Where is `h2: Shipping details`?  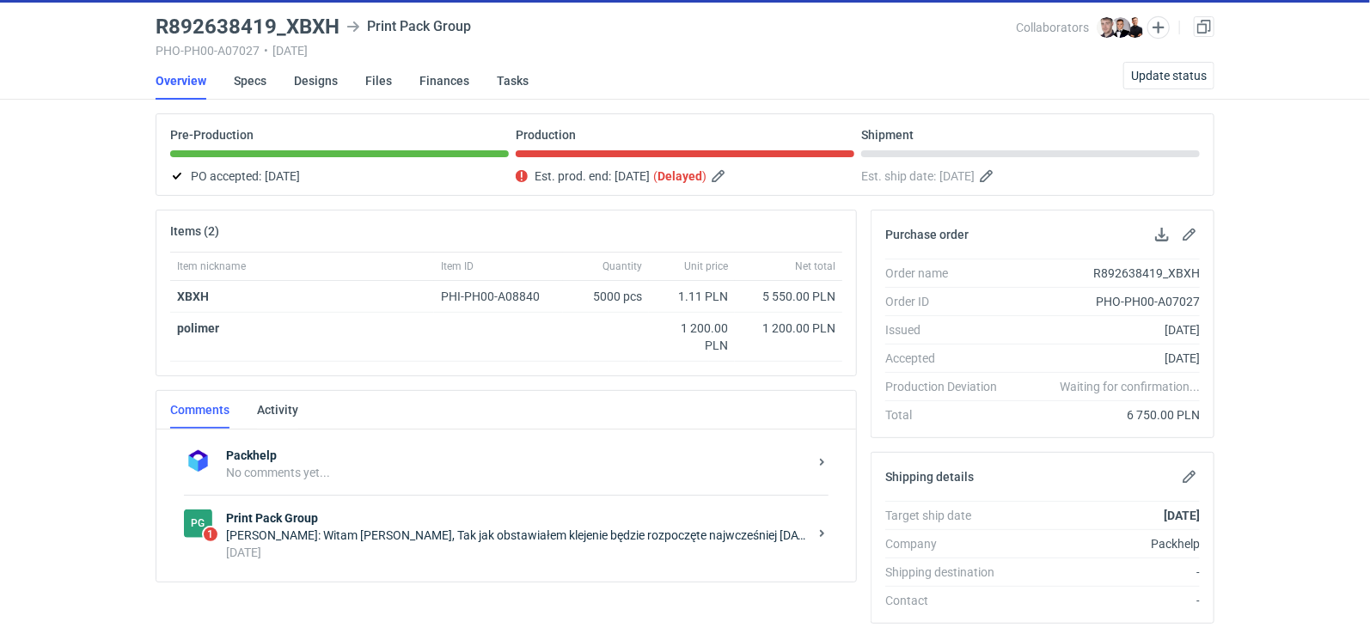 h2: Shipping details is located at coordinates (929, 477).